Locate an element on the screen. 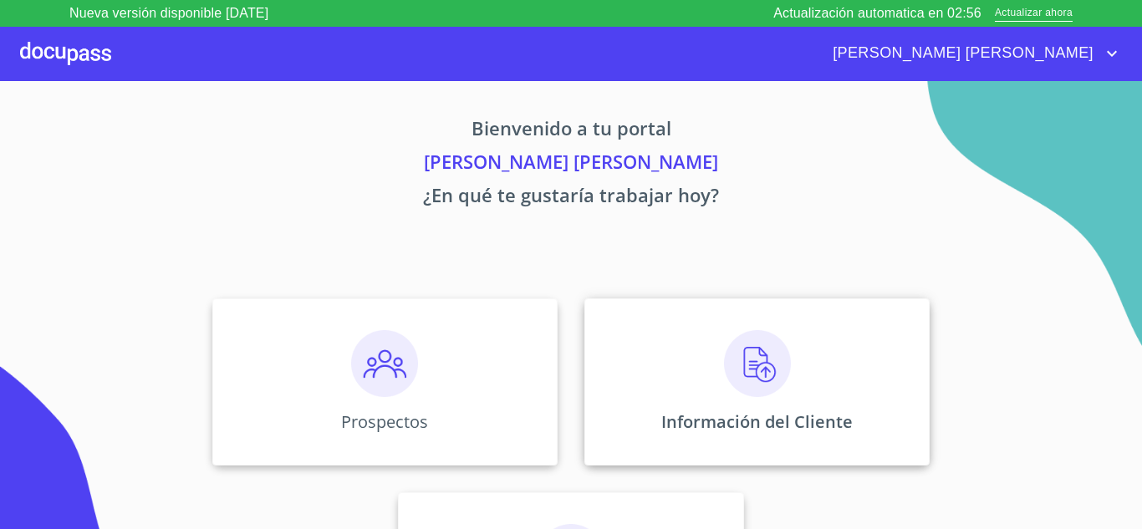 Image resolution: width=1142 pixels, height=529 pixels. p: Actualización automatica en 02:56 is located at coordinates (877, 13).